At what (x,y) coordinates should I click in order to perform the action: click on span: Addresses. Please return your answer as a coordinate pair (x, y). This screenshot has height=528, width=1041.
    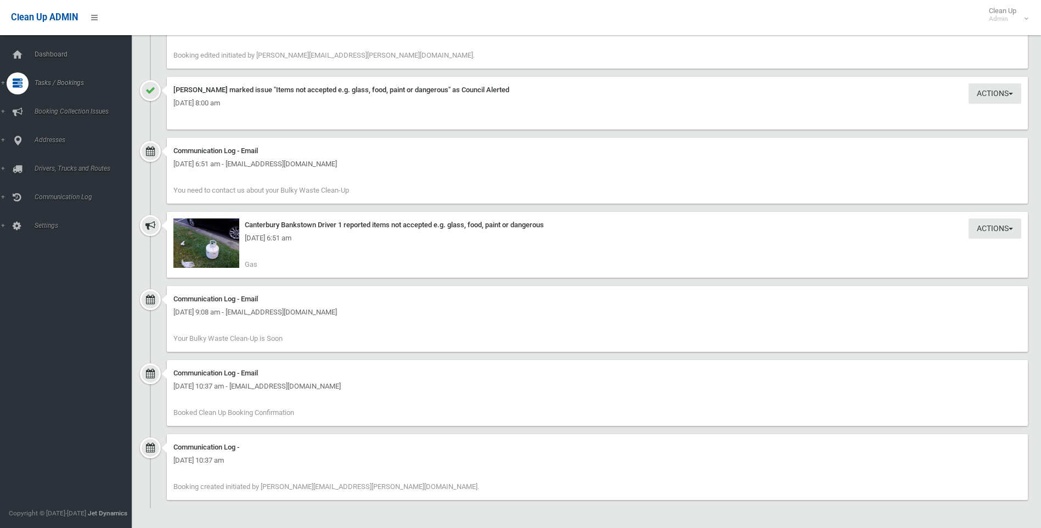
    Looking at the image, I should click on (86, 140).